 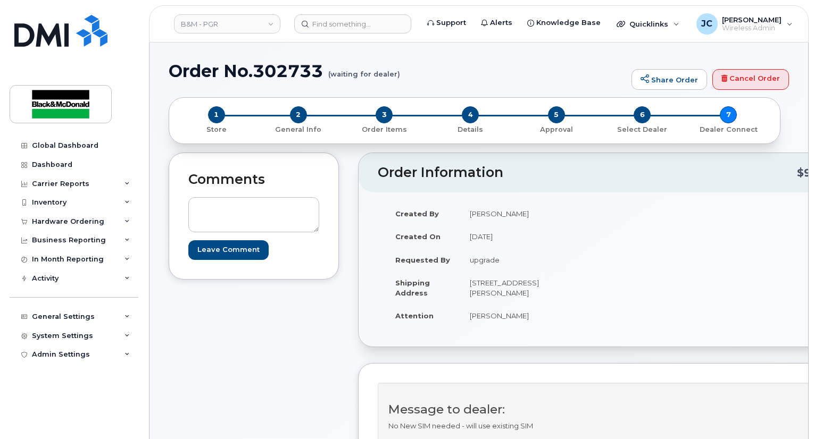 I want to click on a: 6 Select Dealer, so click(x=643, y=129).